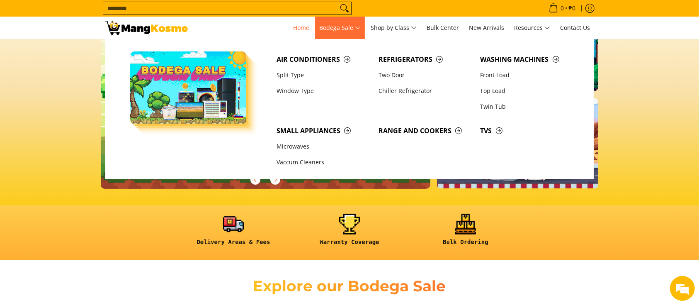 This screenshot has height=305, width=699. I want to click on img: Gaming desktop banner, so click(265, 94).